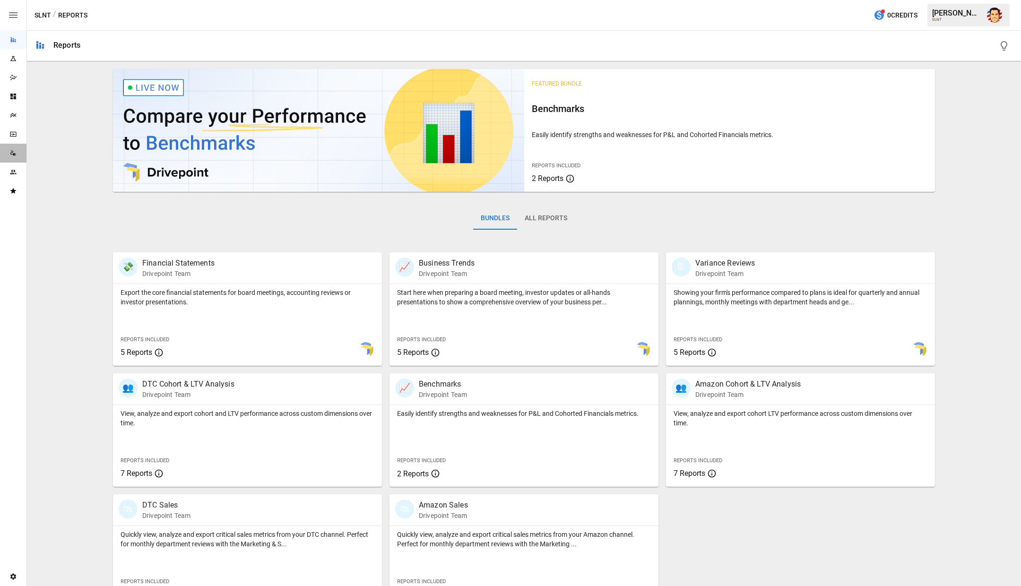  I want to click on p: Export the core financial statements for board meetings, accounting reviews or investor presentat..., so click(247, 297).